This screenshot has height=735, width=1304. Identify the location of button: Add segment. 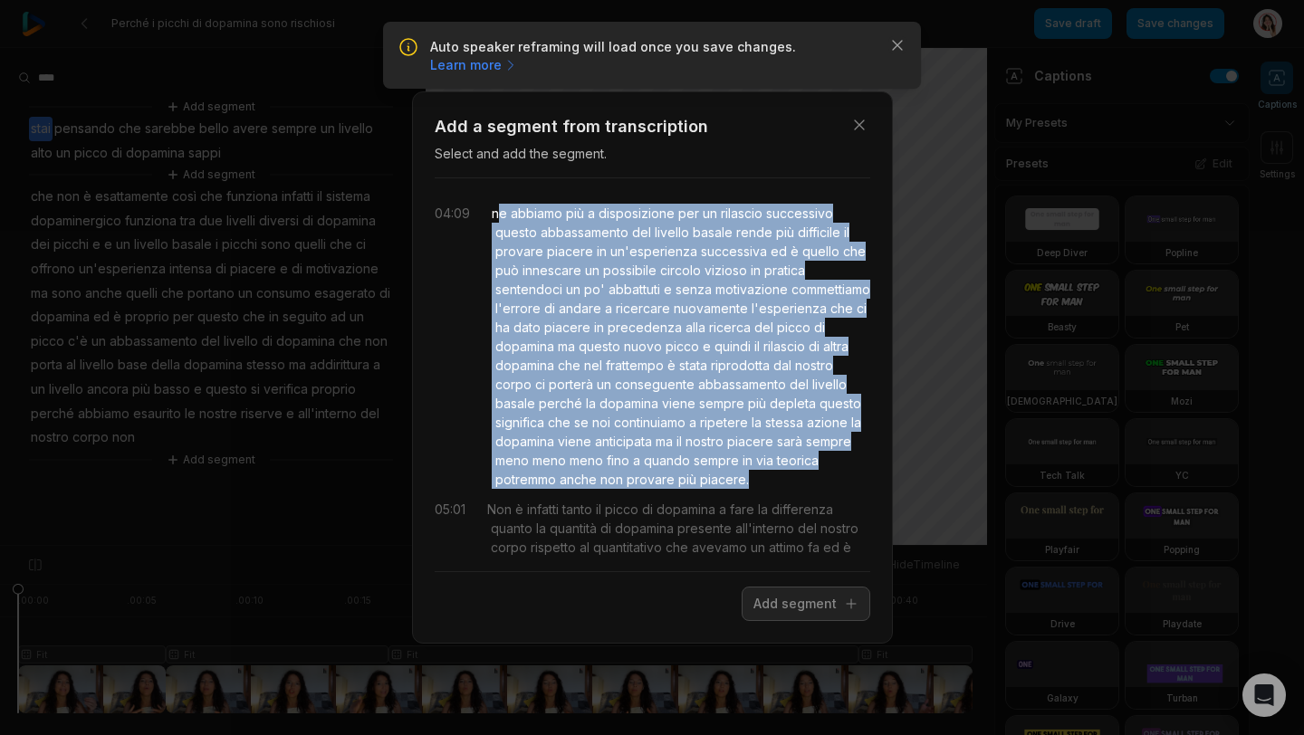
(806, 604).